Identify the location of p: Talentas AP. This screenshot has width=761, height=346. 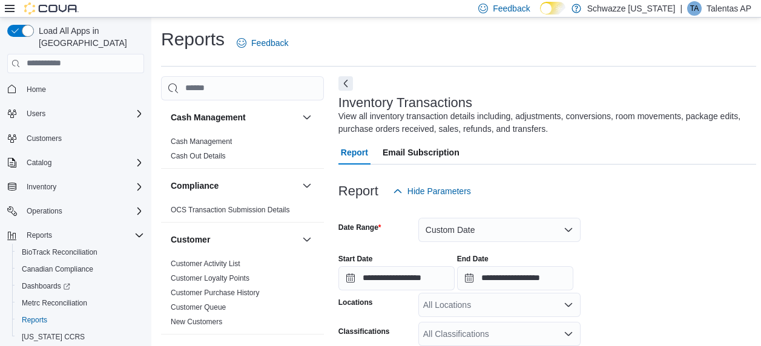
(729, 8).